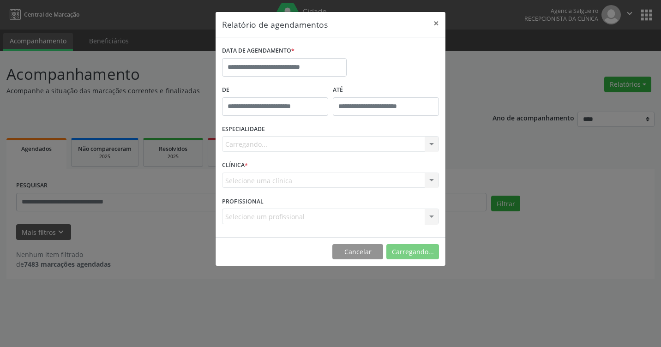 The image size is (661, 347). Describe the element at coordinates (243, 201) in the screenshot. I see `label: PROFISSIONAL` at that location.